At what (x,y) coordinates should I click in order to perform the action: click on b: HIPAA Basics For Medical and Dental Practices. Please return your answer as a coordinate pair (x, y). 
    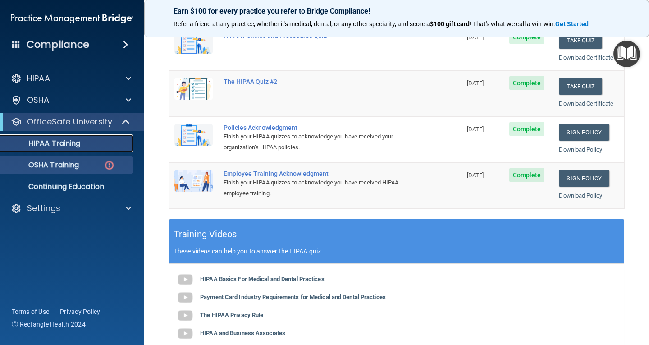
    Looking at the image, I should click on (262, 279).